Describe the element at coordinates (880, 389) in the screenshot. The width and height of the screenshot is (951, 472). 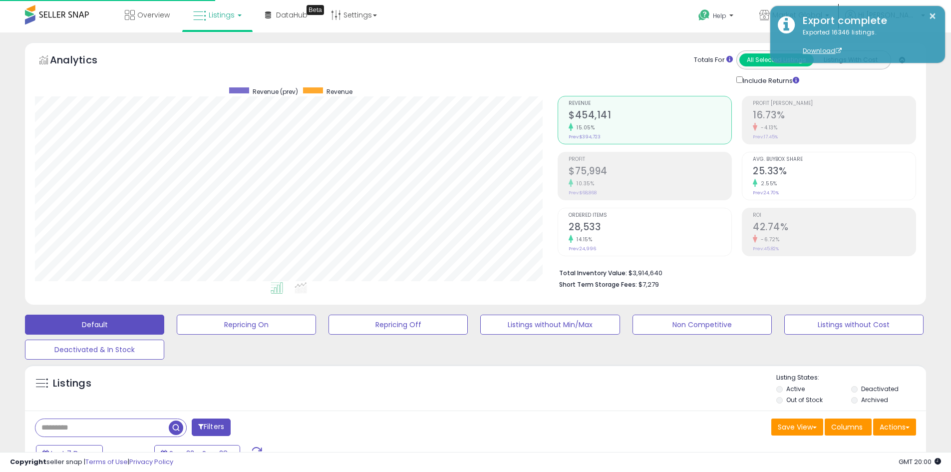
I see `label: Deactivated` at that location.